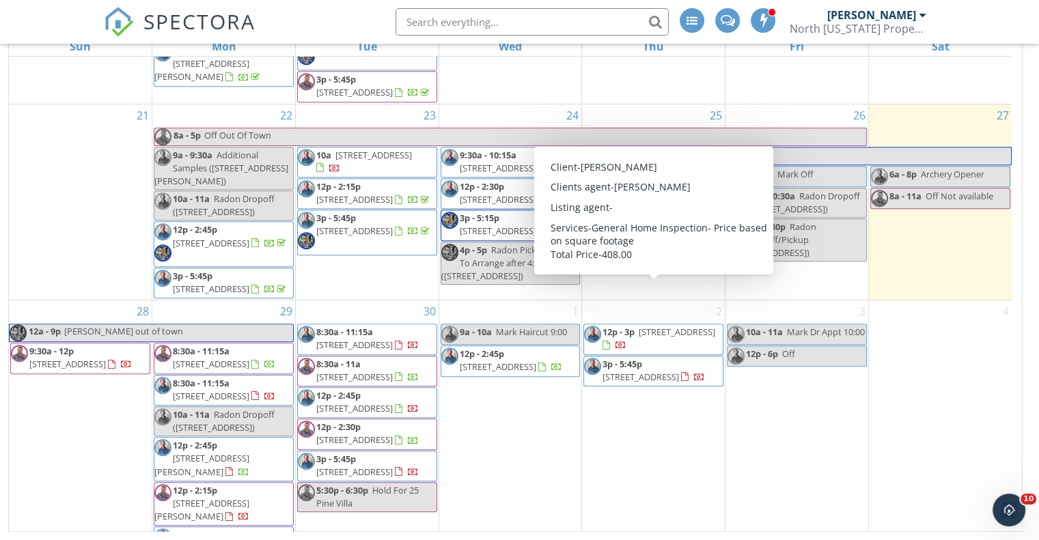  I want to click on td: Go to September 21, 2025, so click(81, 202).